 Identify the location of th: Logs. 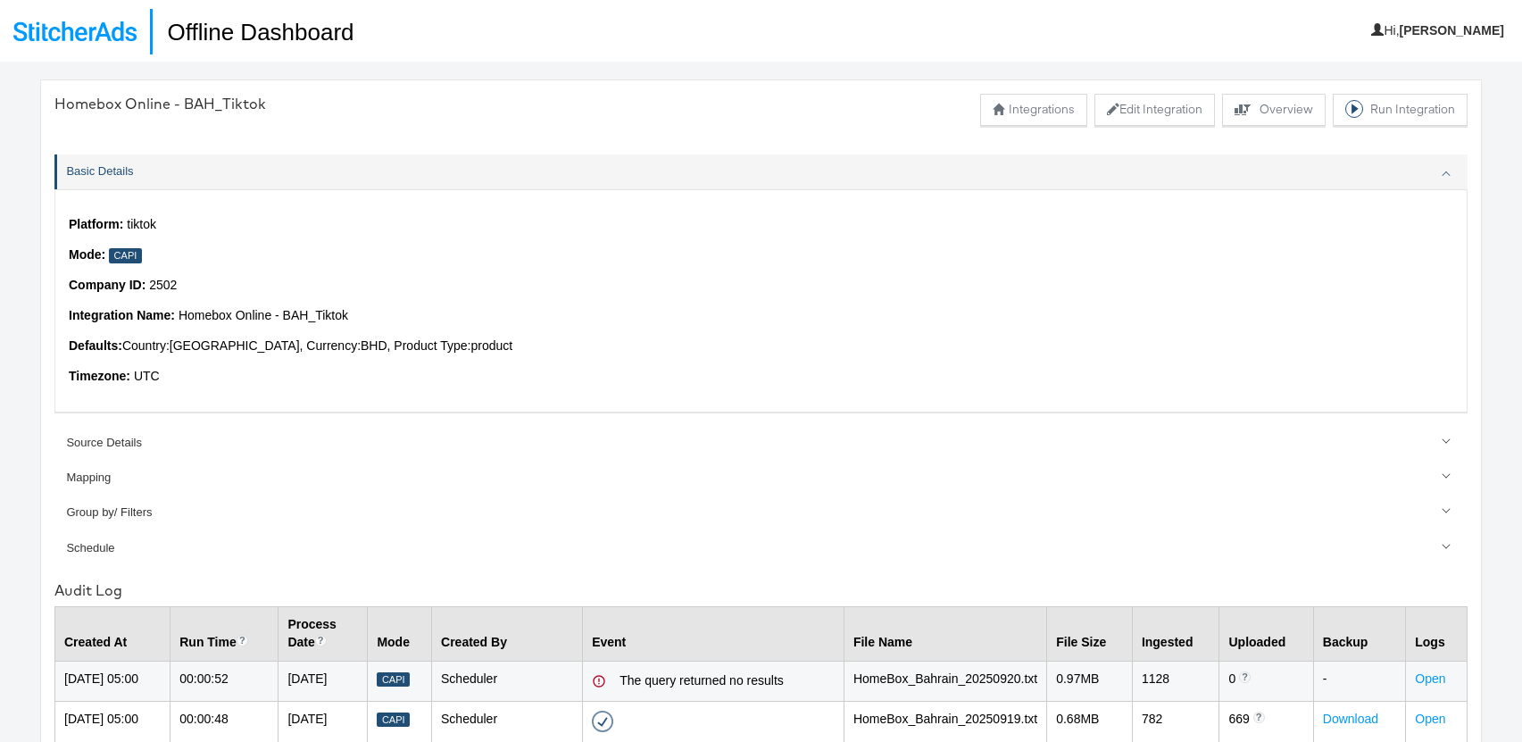
(1436, 633).